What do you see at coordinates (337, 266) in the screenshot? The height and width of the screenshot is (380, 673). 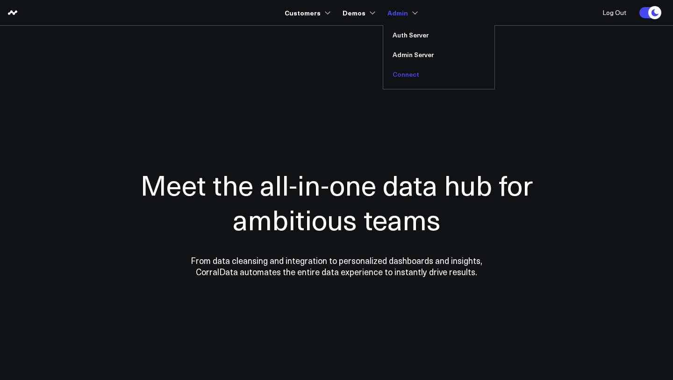 I see `p: From data cleansing and integration to personalized dashboards and insights, CorralData automates...` at bounding box center [337, 266].